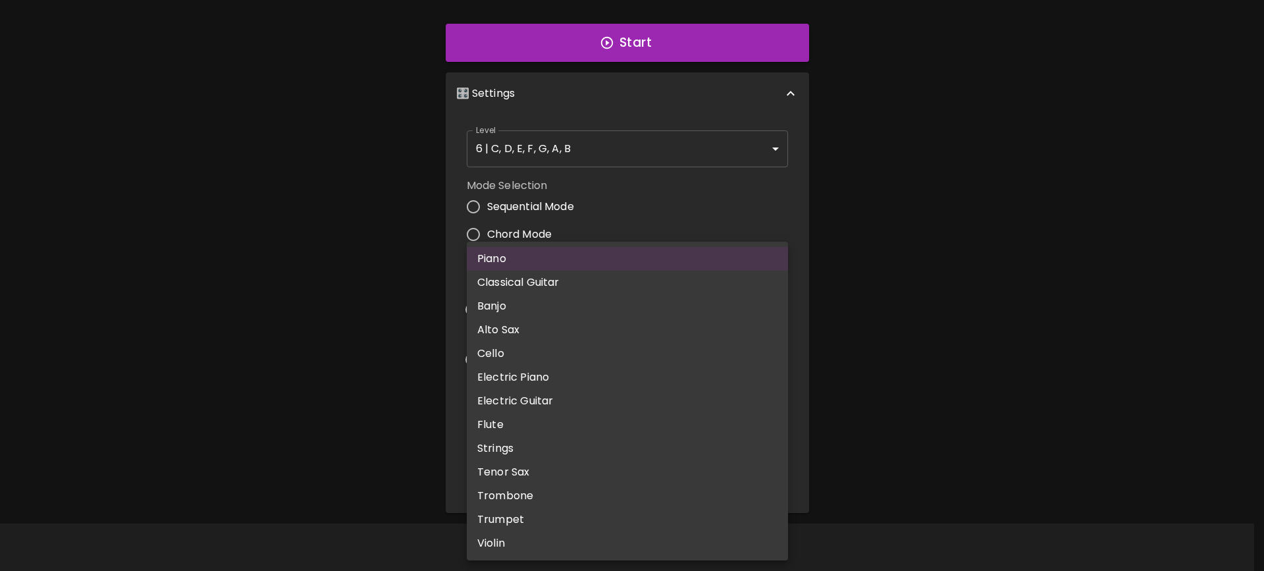  What do you see at coordinates (627, 259) in the screenshot?
I see `li: Piano` at bounding box center [627, 259].